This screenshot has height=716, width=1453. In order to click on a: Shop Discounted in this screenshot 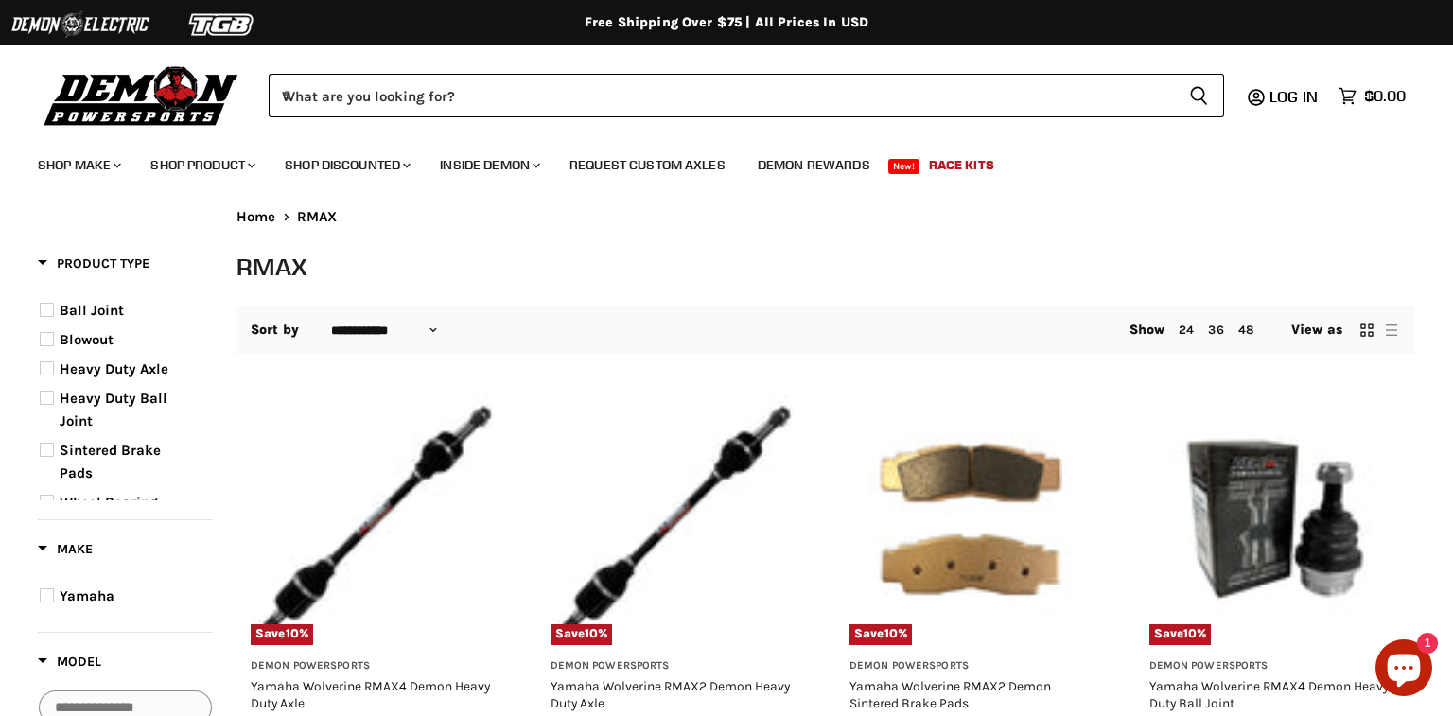, I will do `click(346, 165)`.